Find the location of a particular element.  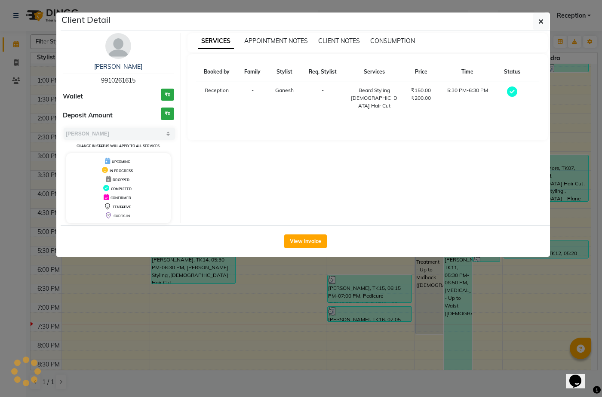

span: CONFIRMED is located at coordinates (121, 198).